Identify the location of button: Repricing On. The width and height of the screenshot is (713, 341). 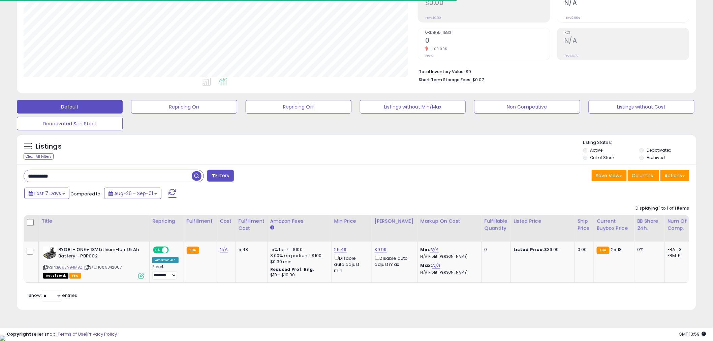
(184, 107).